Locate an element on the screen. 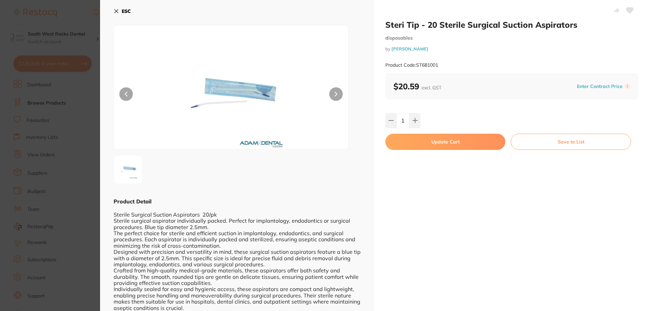 The image size is (649, 311). small: by is located at coordinates (512, 49).